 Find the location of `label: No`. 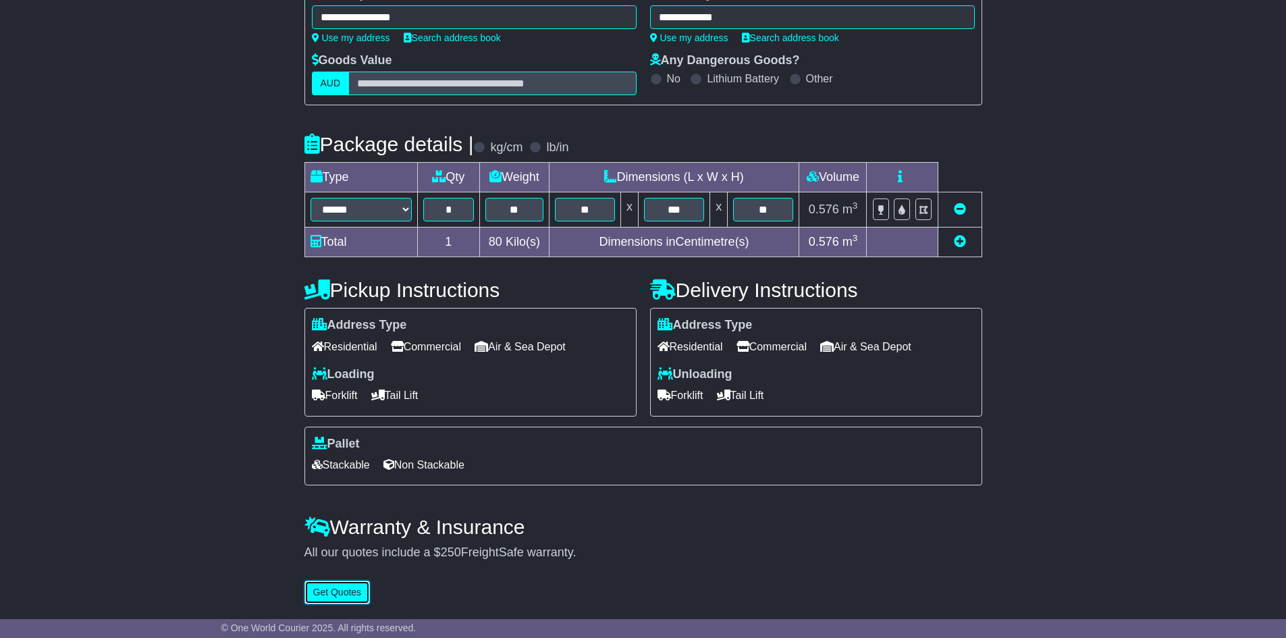

label: No is located at coordinates (674, 78).